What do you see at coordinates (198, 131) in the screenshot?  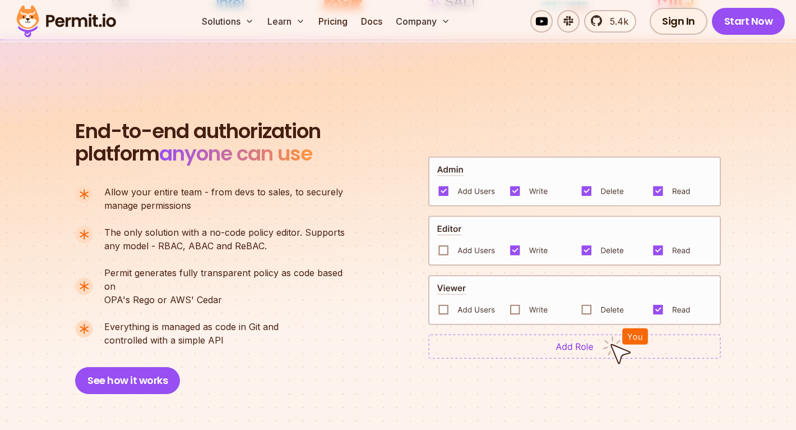 I see `span: End-to-end authorization` at bounding box center [198, 131].